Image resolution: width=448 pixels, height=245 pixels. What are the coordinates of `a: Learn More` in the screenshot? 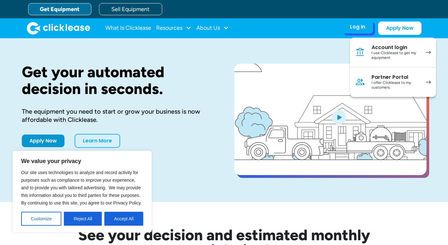 It's located at (97, 141).